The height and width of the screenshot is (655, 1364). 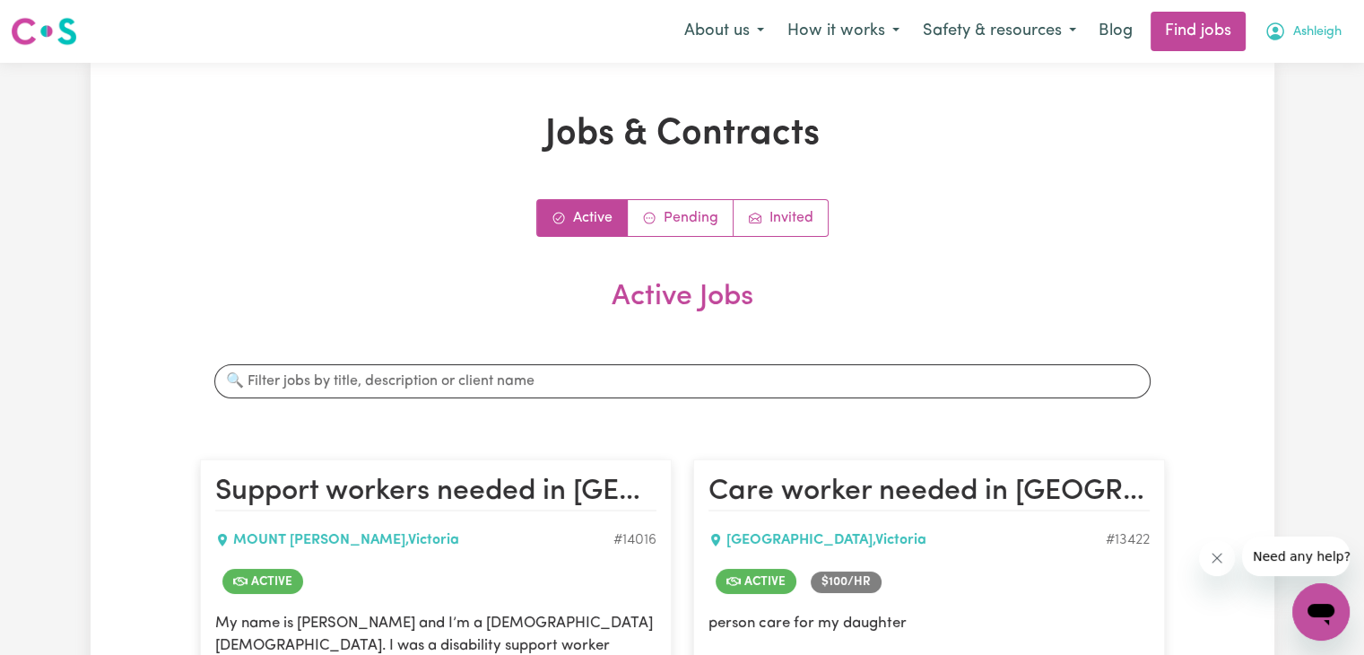 I want to click on h2: Support workers needed in Melbourne’s eastern Suburbs, so click(x=436, y=492).